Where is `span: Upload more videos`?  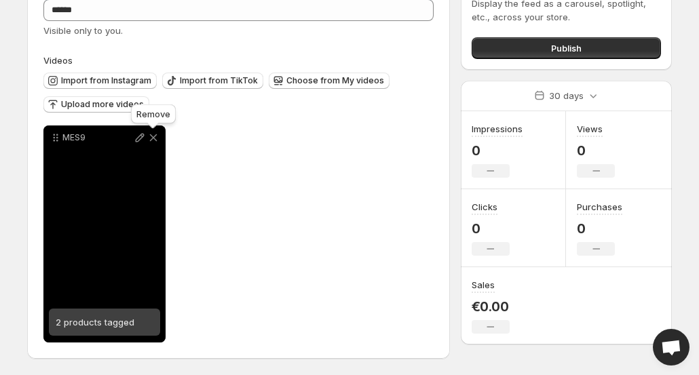
span: Upload more videos is located at coordinates (103, 105).